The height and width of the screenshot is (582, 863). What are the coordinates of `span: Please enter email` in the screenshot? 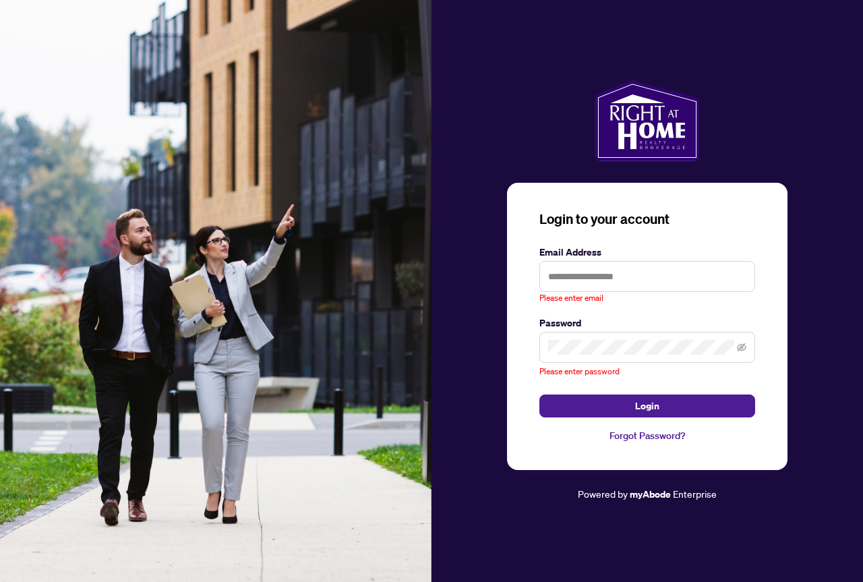 It's located at (571, 298).